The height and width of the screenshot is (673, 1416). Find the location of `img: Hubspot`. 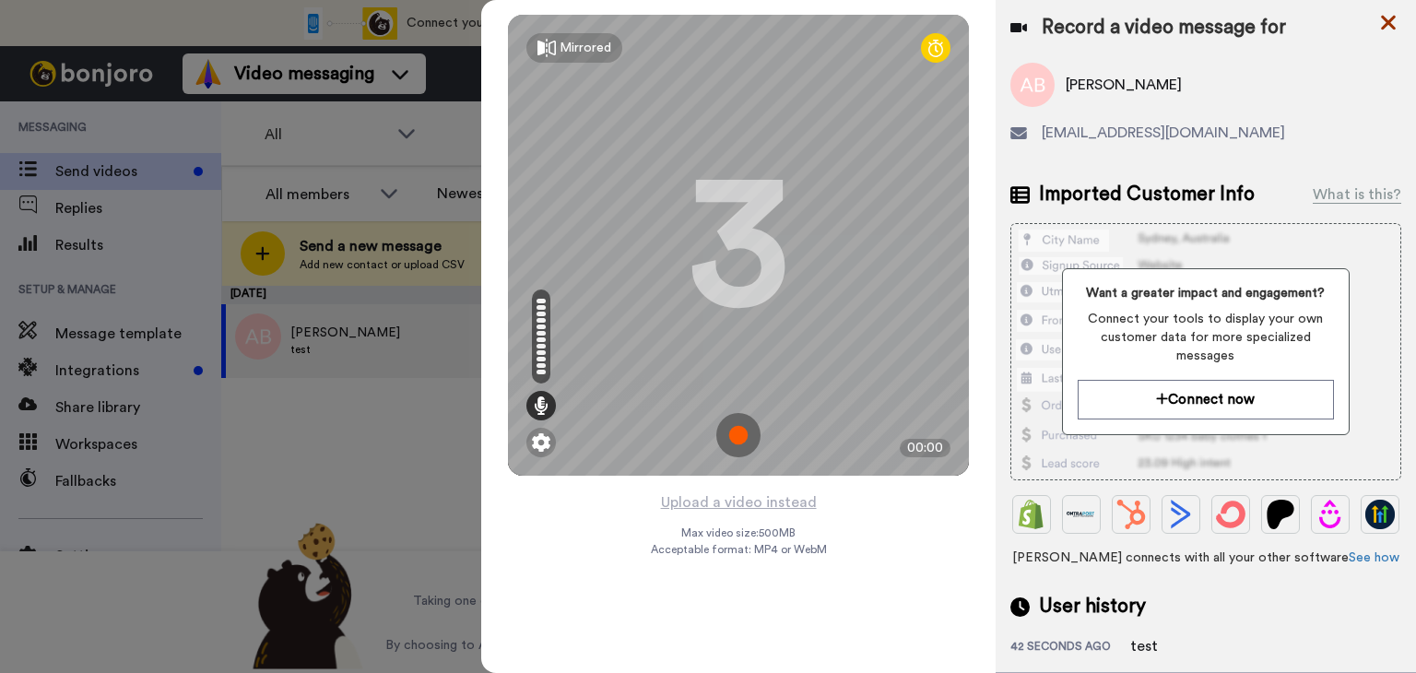

img: Hubspot is located at coordinates (1131, 514).